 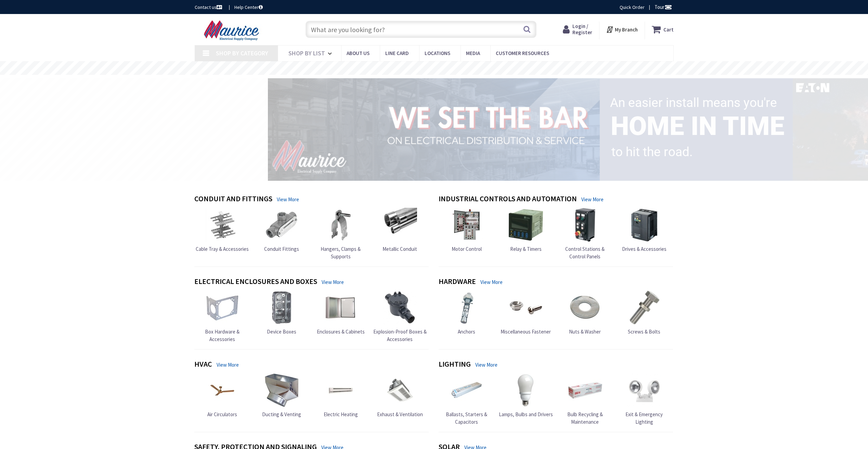 I want to click on img: 1_1.png, so click(x=431, y=129).